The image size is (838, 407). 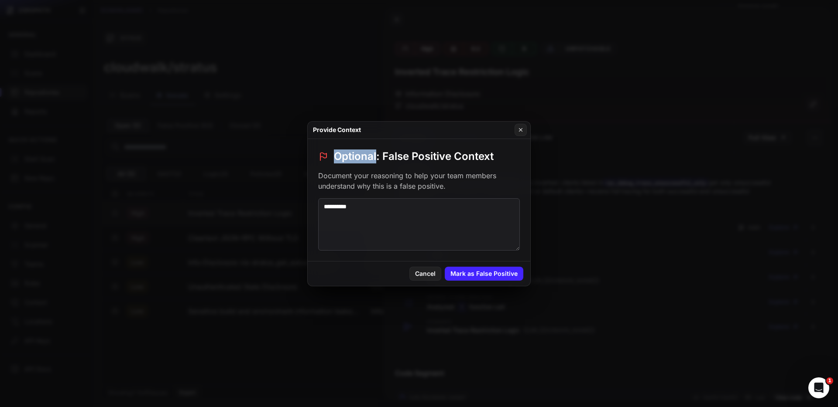 I want to click on span: 1, so click(x=829, y=381).